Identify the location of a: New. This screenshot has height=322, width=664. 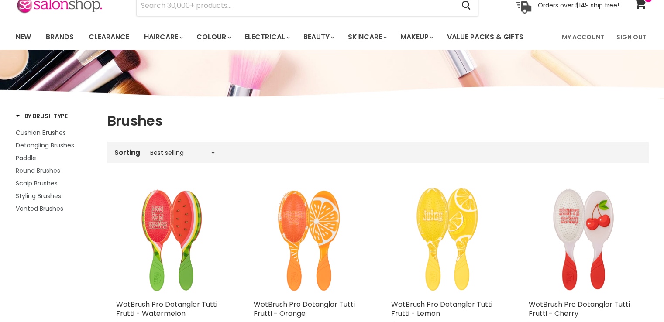
(23, 37).